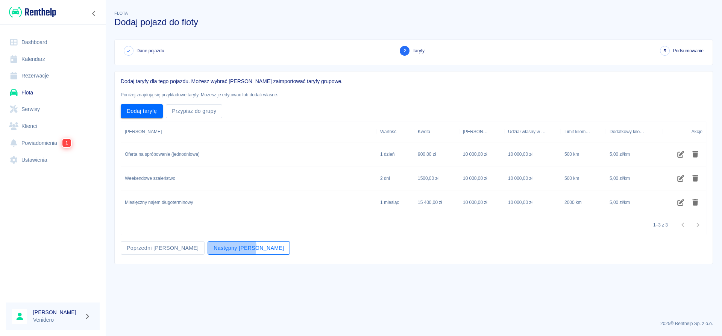 This screenshot has height=336, width=722. I want to click on div: 1500,00 zł, so click(436, 179).